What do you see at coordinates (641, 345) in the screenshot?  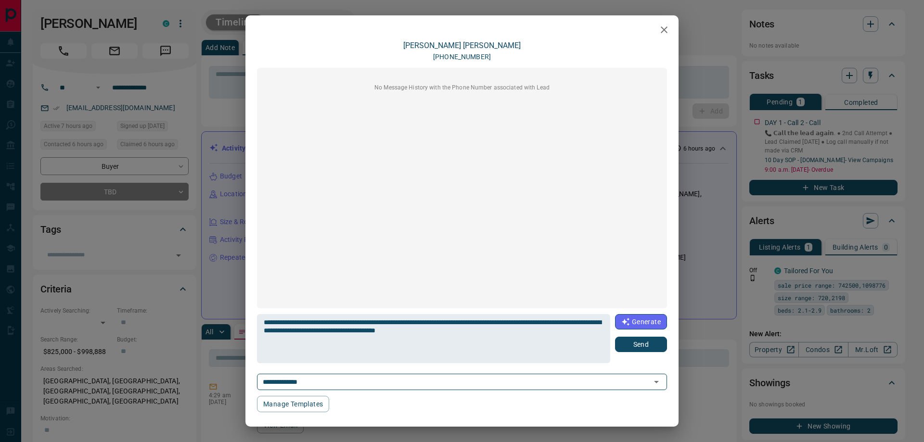 I see `button: Send` at bounding box center [641, 345].